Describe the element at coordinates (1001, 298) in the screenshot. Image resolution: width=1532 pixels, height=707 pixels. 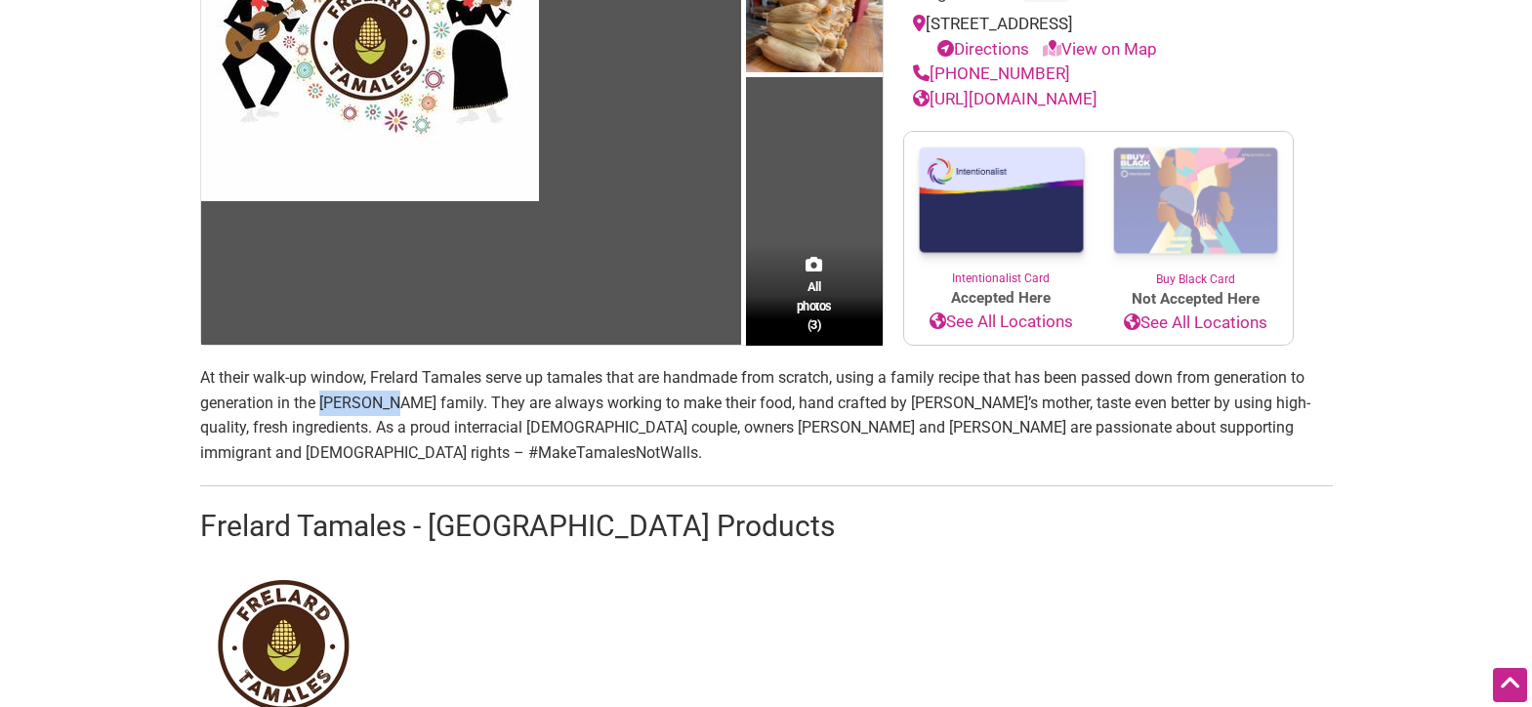
I see `span: Accepted Here` at that location.